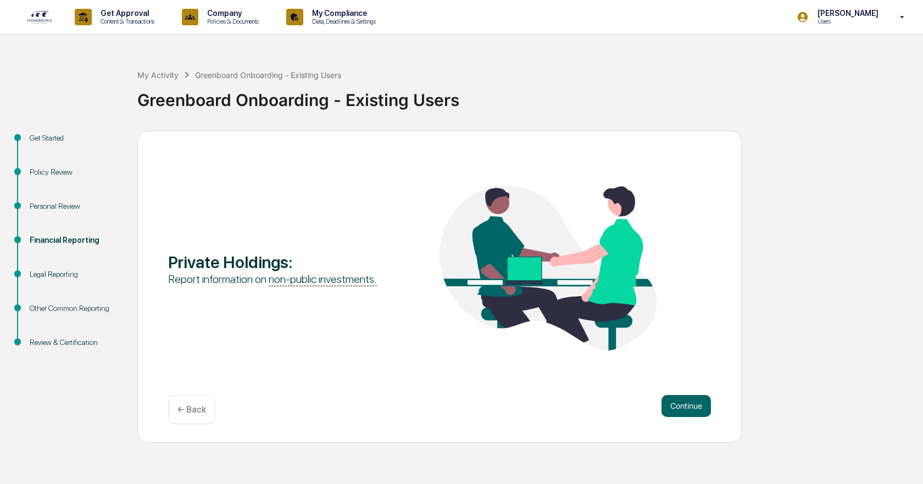 The image size is (923, 484). I want to click on div: Review & Certification, so click(75, 342).